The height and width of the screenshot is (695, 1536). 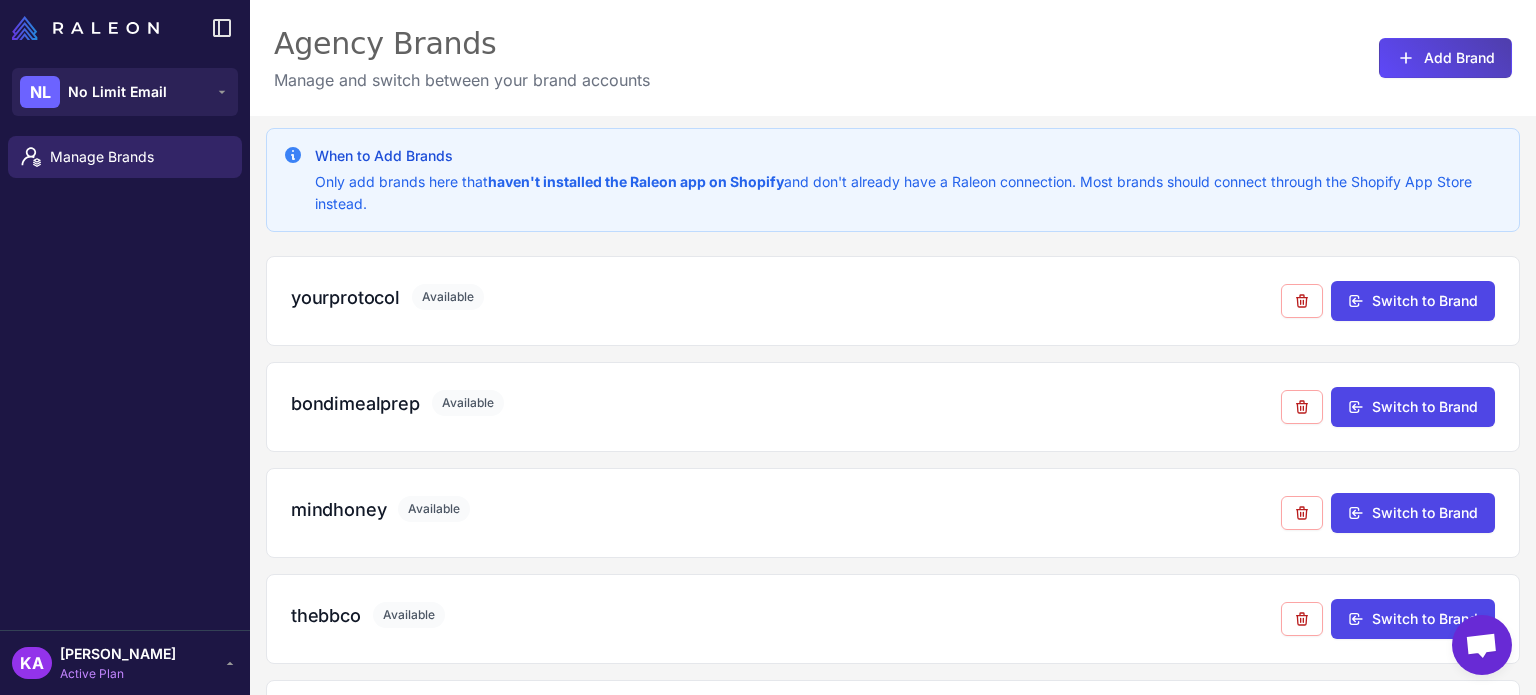 What do you see at coordinates (462, 80) in the screenshot?
I see `p: Manage and switch between your brand accounts` at bounding box center [462, 80].